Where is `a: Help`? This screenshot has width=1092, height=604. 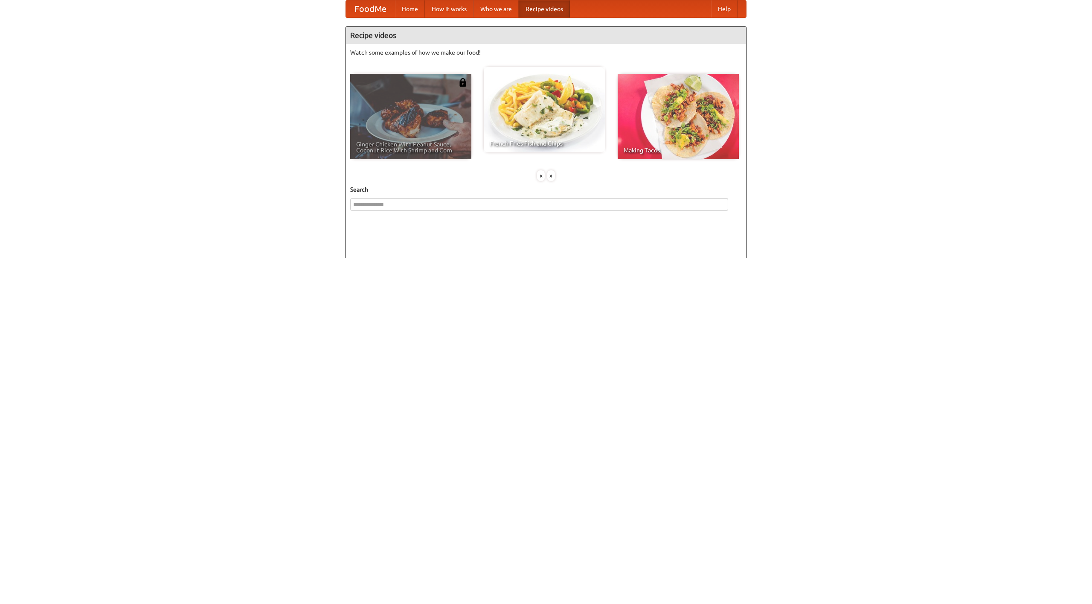 a: Help is located at coordinates (724, 9).